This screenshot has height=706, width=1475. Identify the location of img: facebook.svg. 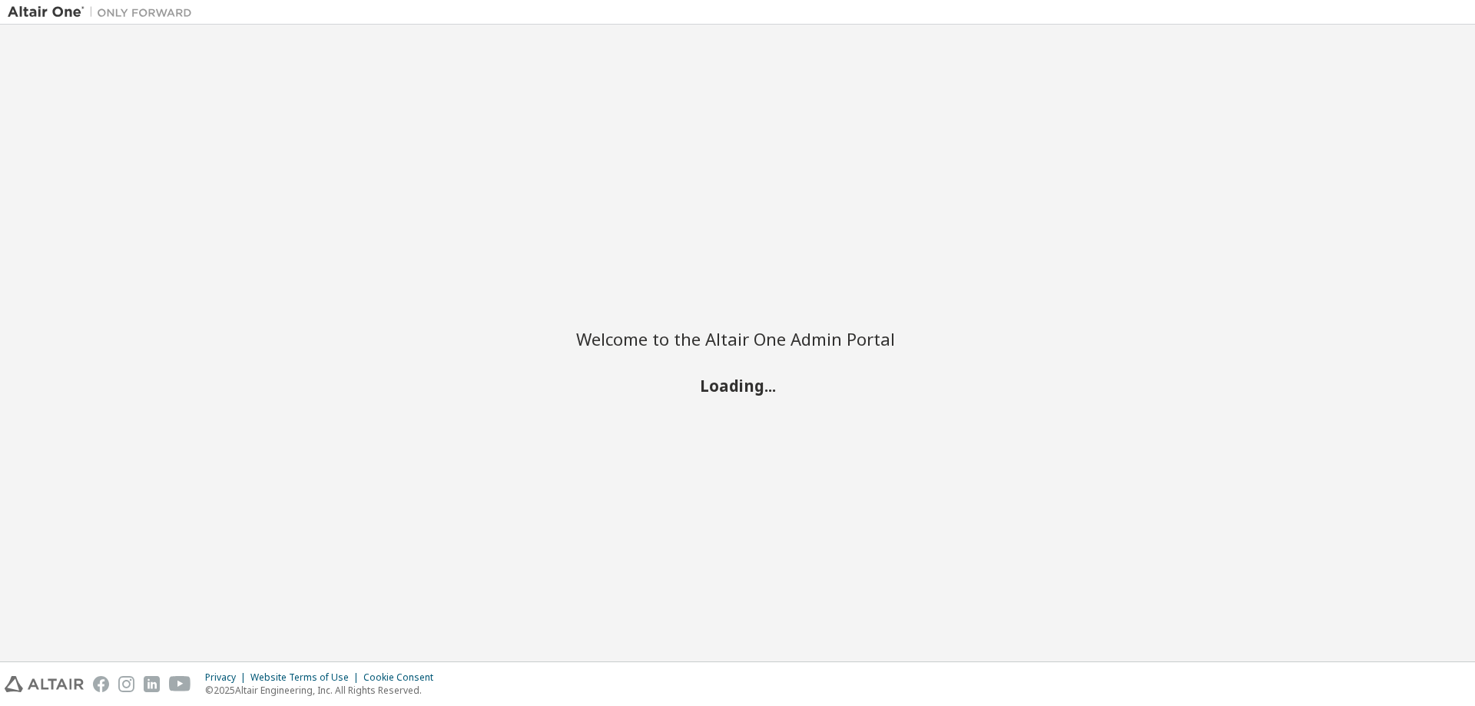
(101, 684).